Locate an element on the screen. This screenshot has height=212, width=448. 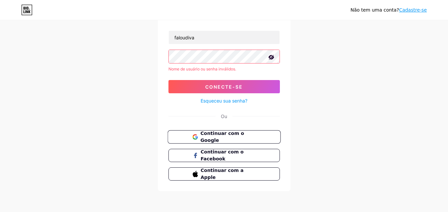
font: Nome de usuário ou senha inválidos. is located at coordinates (202, 69).